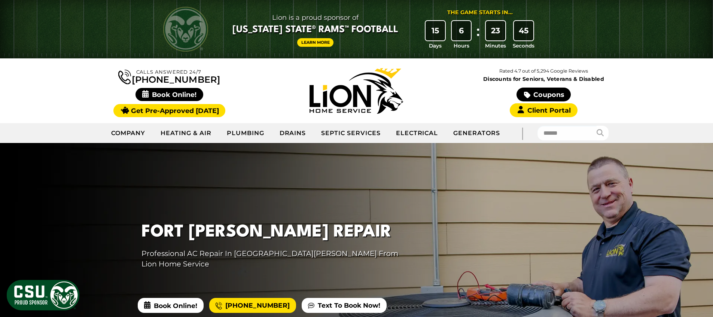 This screenshot has height=317, width=713. What do you see at coordinates (495, 46) in the screenshot?
I see `span: Minutes` at bounding box center [495, 46].